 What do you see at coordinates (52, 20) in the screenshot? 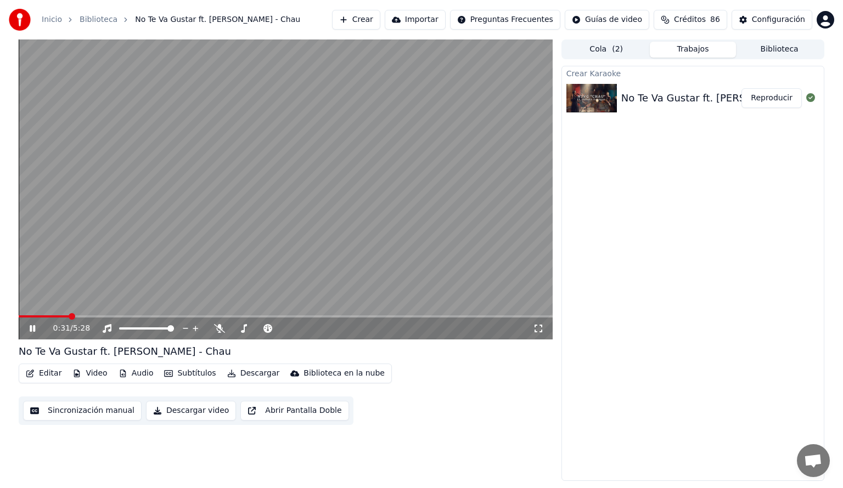
I see `a: Inicio` at bounding box center [52, 20].